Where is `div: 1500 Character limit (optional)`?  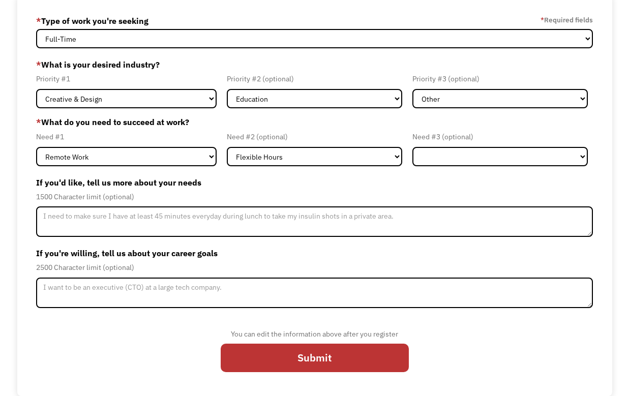 div: 1500 Character limit (optional) is located at coordinates (315, 197).